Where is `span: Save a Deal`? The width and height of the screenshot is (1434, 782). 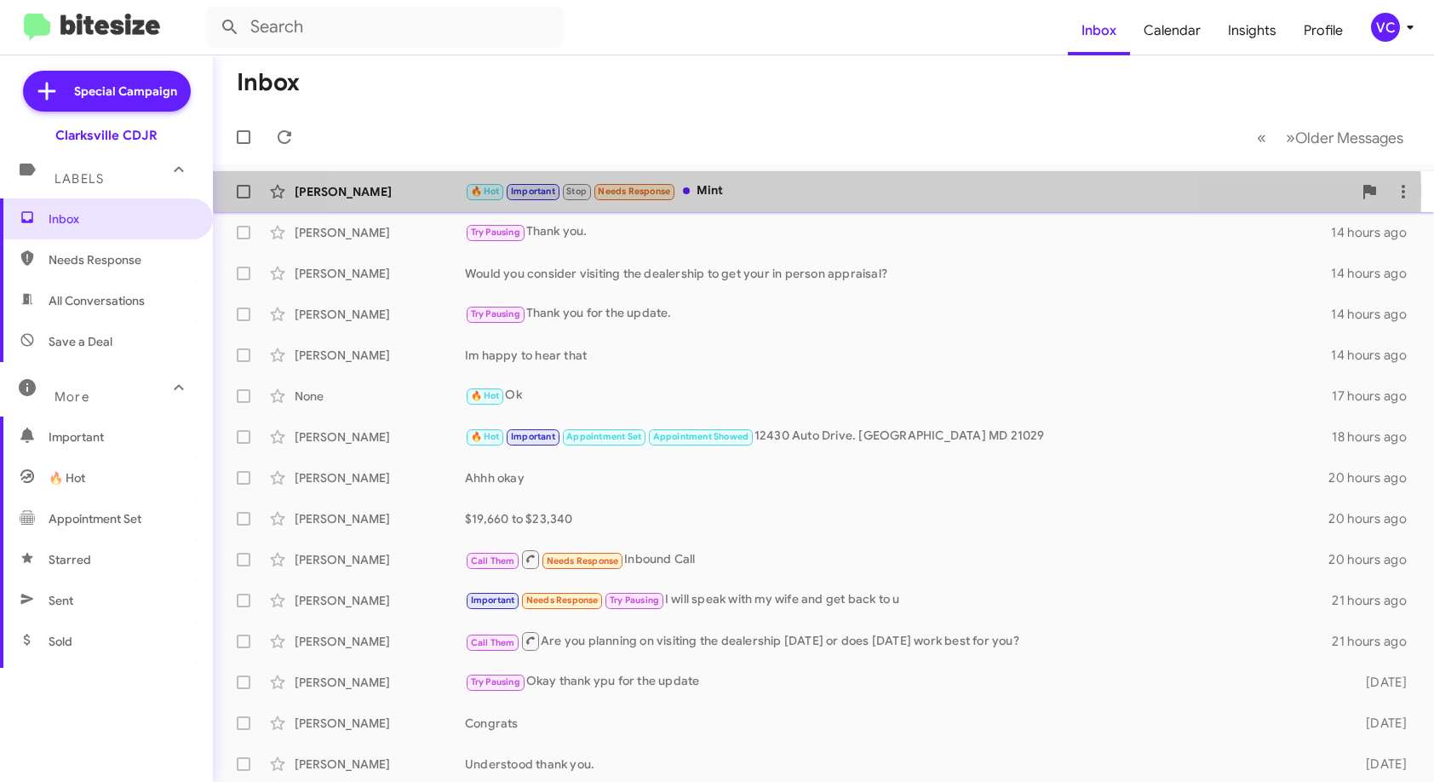 span: Save a Deal is located at coordinates (80, 341).